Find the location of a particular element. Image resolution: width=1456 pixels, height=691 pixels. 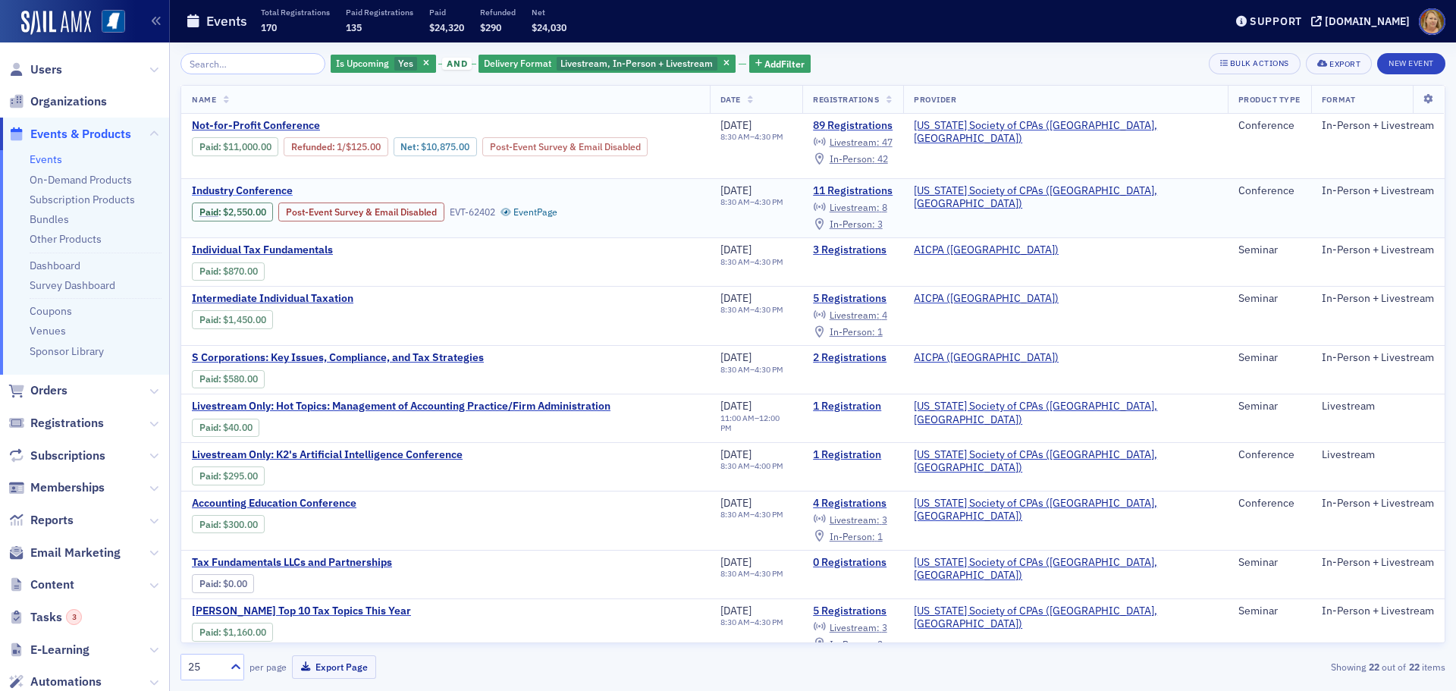

a: 3 Registrations is located at coordinates (852, 250).